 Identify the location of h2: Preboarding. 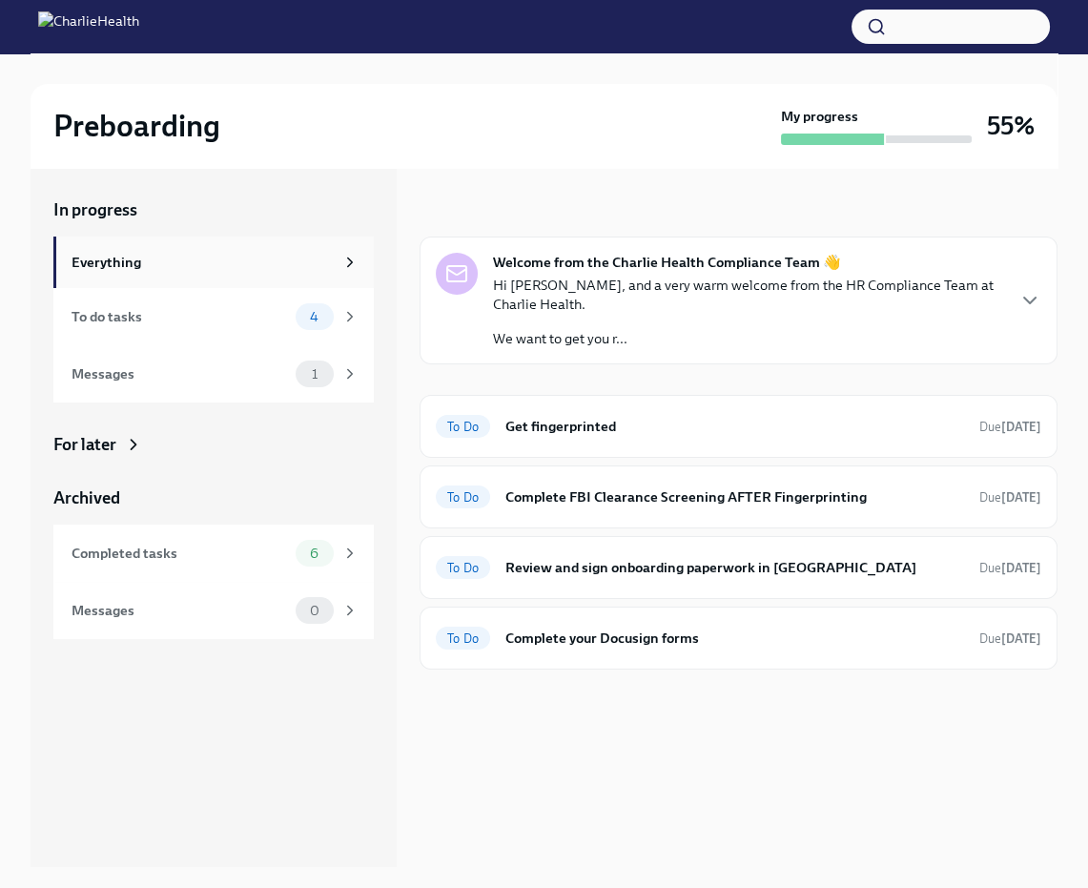
(136, 126).